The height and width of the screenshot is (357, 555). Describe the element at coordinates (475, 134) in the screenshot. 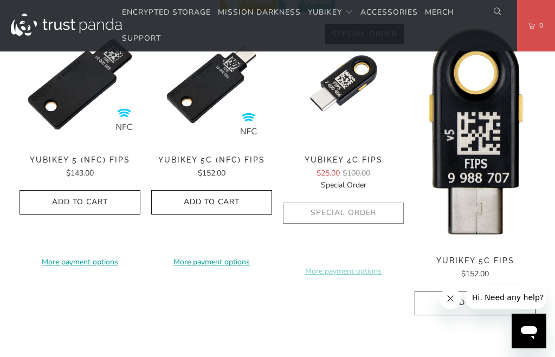

I see `a: YubiKey 5C FIPS - Trust Panda YubiKey 5C FIPS - Trust Panda` at that location.